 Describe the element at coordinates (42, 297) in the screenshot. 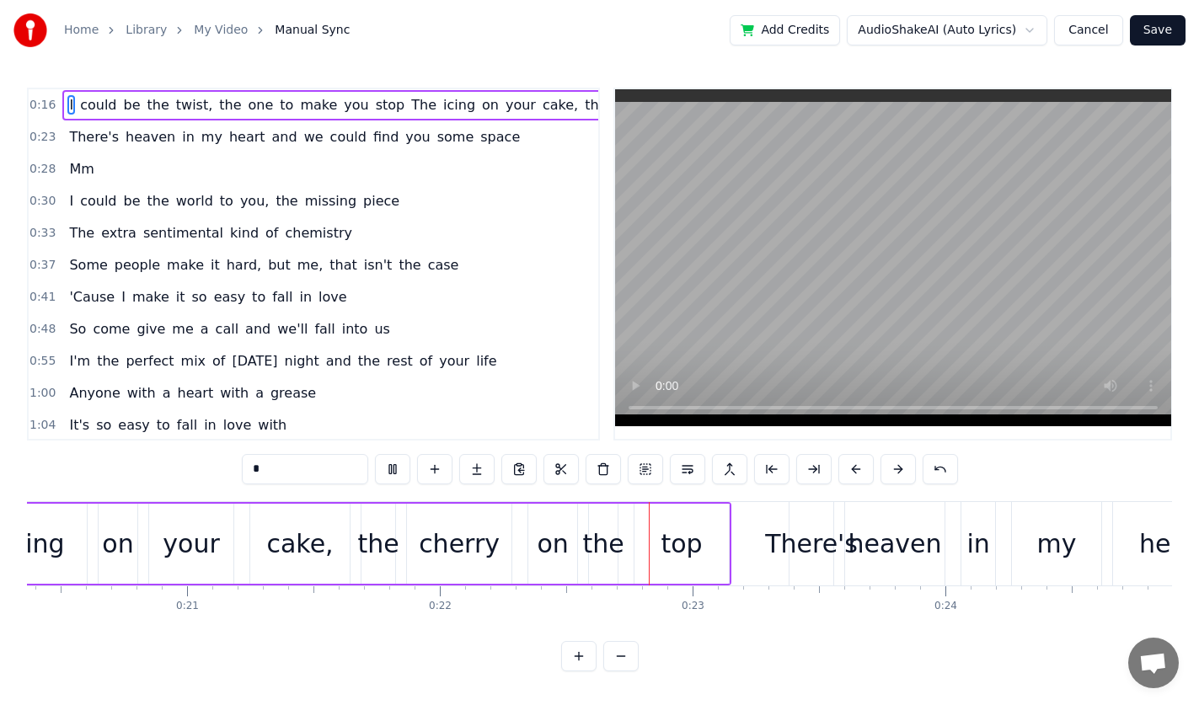

I see `span: 0:41` at that location.